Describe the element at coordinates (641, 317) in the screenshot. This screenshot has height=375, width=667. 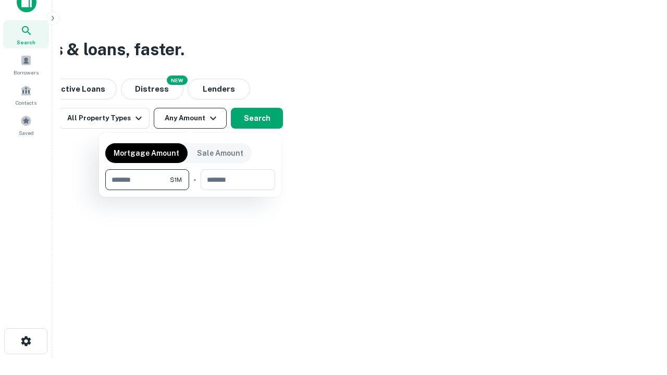
I see `div: Chat Widget` at that location.